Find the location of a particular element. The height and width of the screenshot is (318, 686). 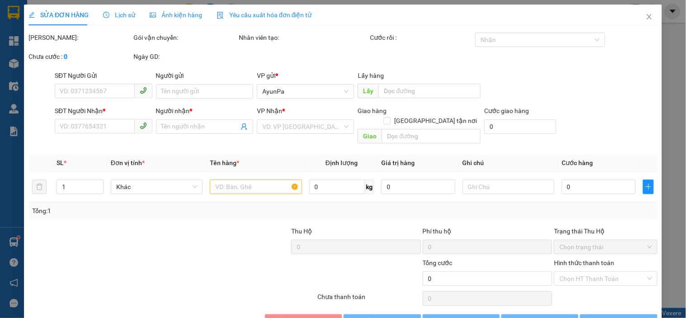

span: SL is located at coordinates (60, 163).